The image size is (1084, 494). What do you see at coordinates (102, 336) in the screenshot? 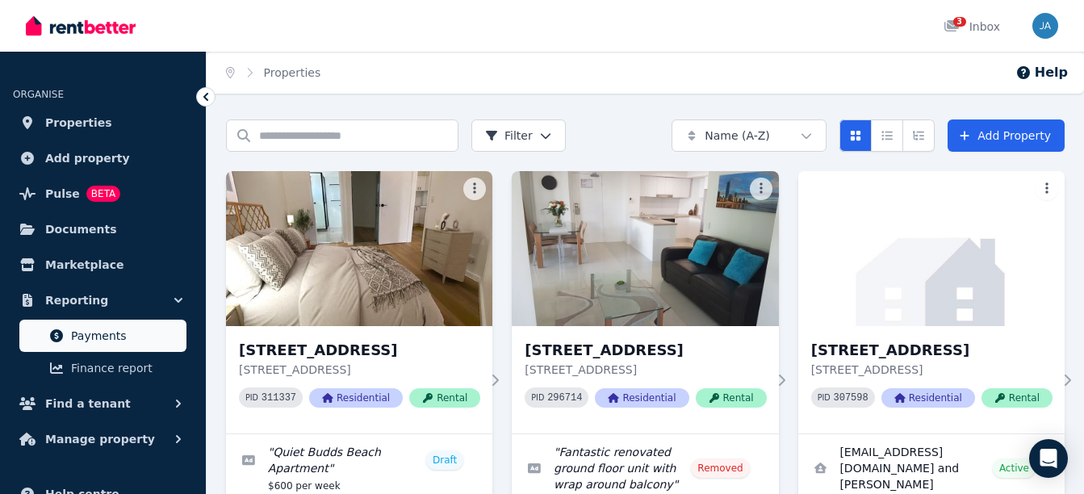
I see `a: Payments` at bounding box center [102, 336].